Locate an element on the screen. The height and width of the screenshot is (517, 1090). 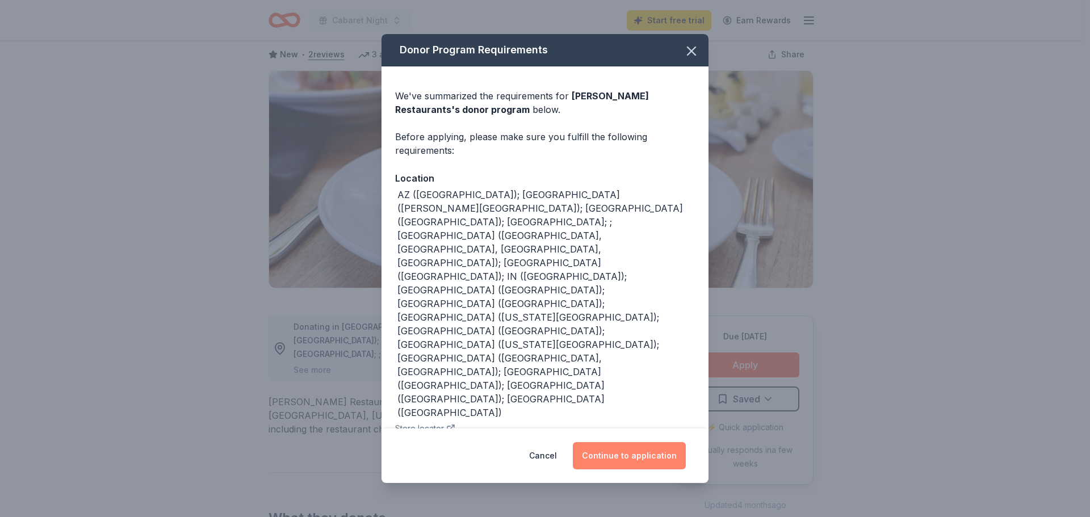
button: Cancel is located at coordinates (543, 456).